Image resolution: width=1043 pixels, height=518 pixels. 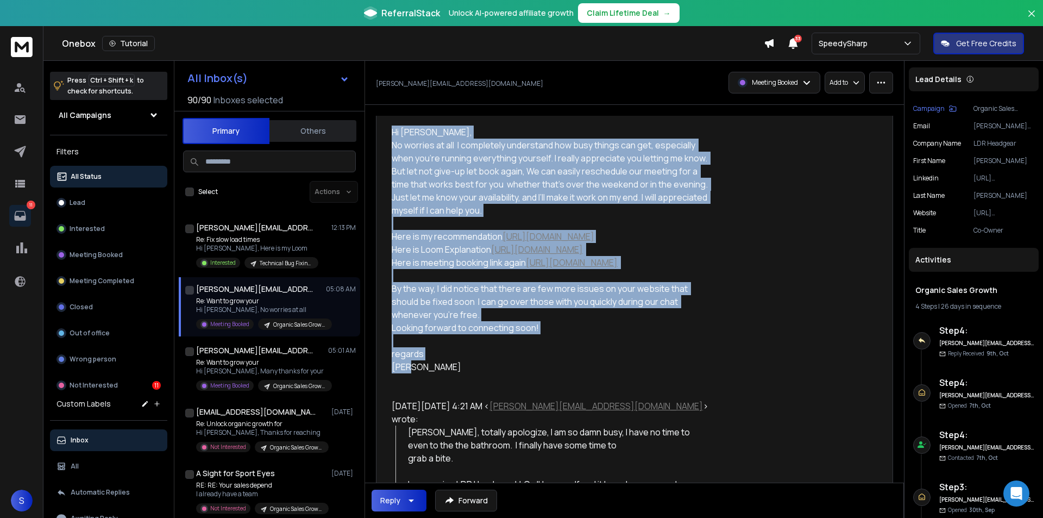 What do you see at coordinates (973, 290) in the screenshot?
I see `h1: Organic Sales Growth` at bounding box center [973, 290].